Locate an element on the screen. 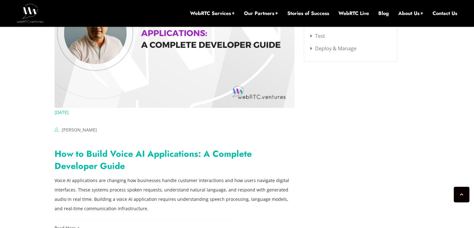 This screenshot has height=228, width=474. p: Voice AI applications are changing how businesses handle customer interactions and how users navi... is located at coordinates (175, 194).